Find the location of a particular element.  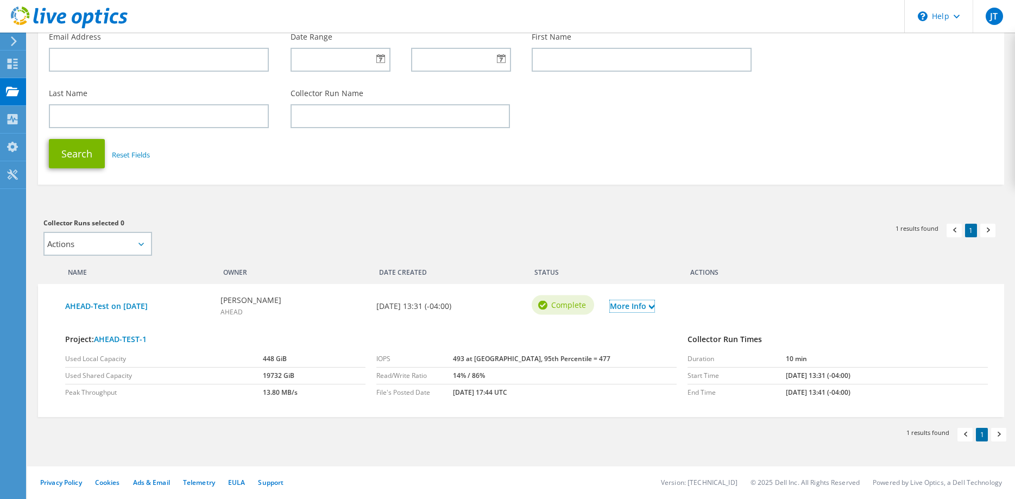

td: Read/Write Ratio is located at coordinates (415, 375).